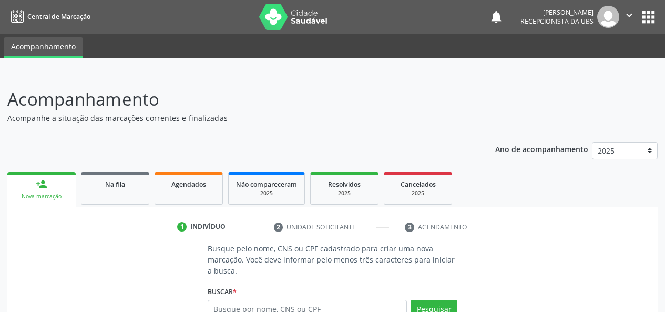 Image resolution: width=665 pixels, height=312 pixels. I want to click on button: apps, so click(648, 17).